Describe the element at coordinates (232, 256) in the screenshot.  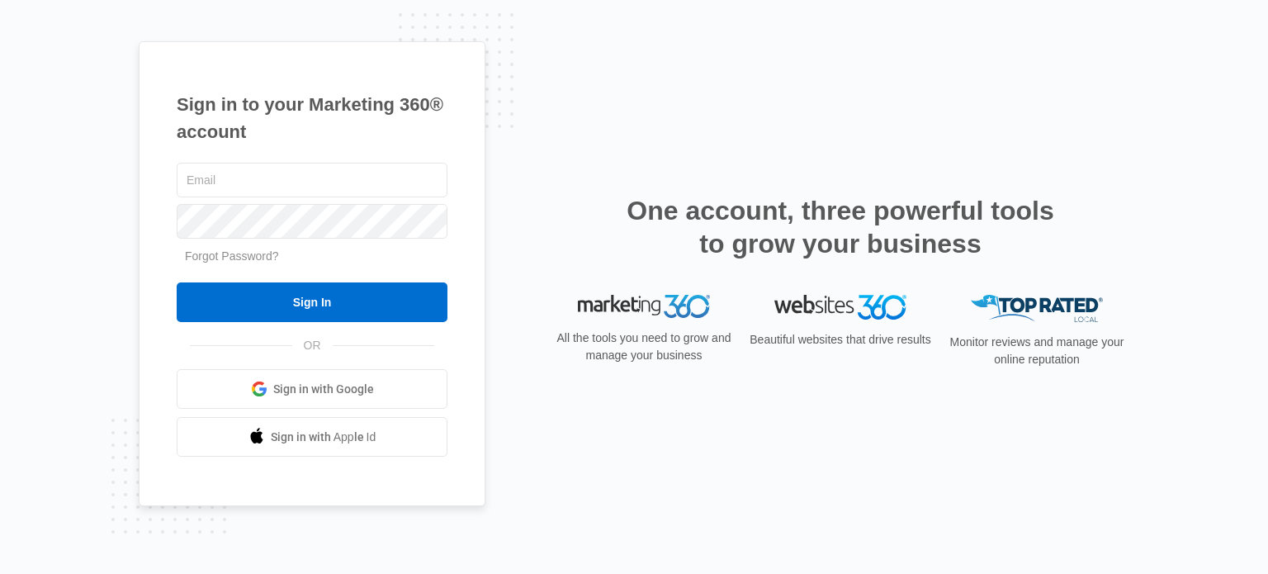
I see `a: Forgot Password?` at that location.